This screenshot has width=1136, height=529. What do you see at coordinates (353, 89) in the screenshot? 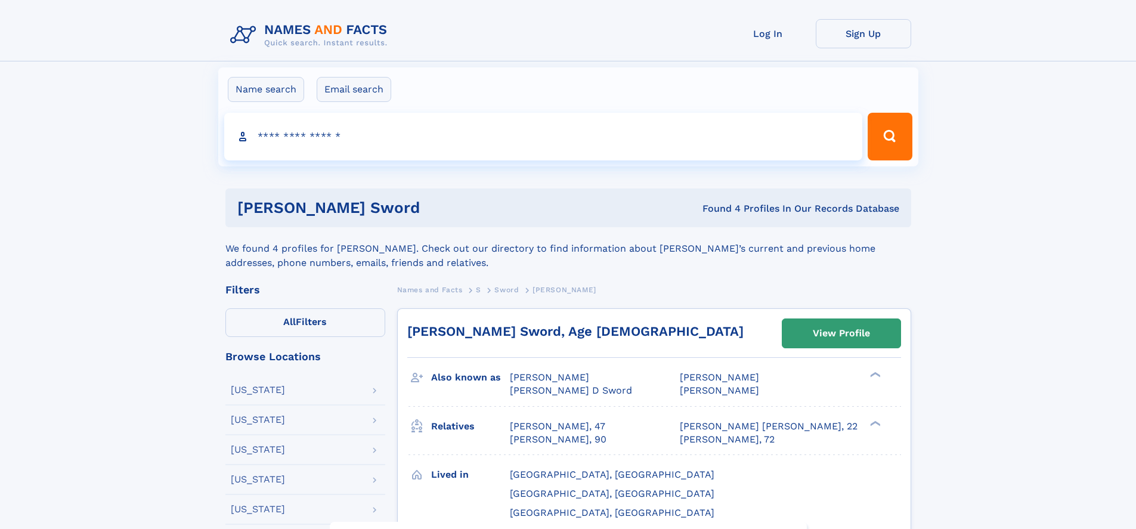
I see `label: Email search` at bounding box center [353, 89].